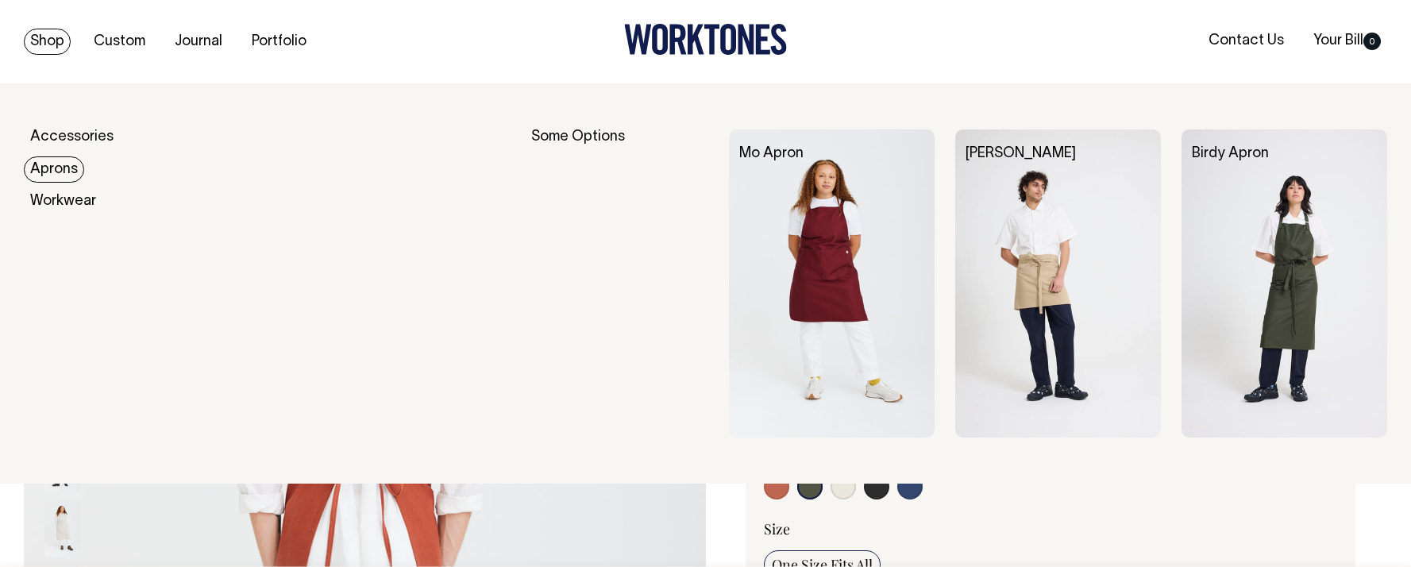 This screenshot has width=1411, height=567. What do you see at coordinates (619, 284) in the screenshot?
I see `div: Some Options` at bounding box center [619, 284].